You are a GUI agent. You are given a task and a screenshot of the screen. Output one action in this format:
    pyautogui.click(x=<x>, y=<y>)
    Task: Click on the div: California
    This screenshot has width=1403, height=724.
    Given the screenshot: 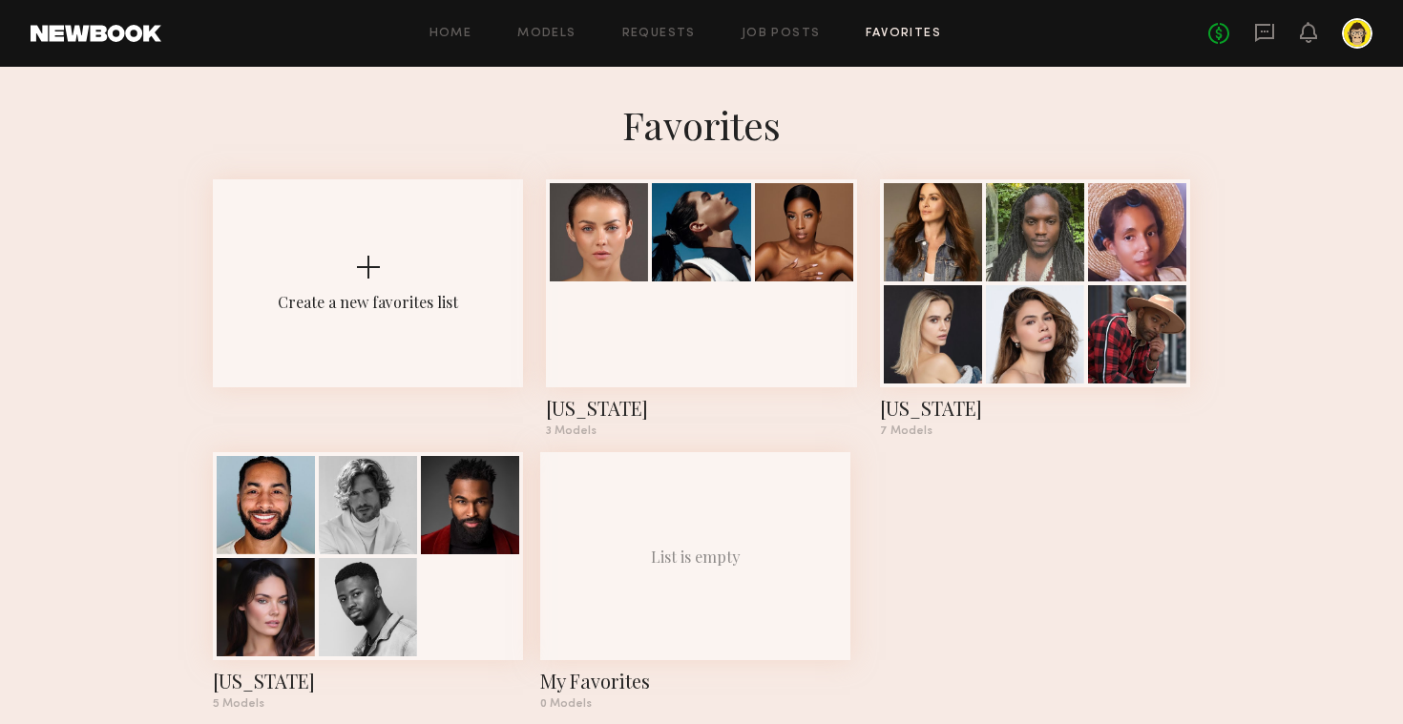 What is the action you would take?
    pyautogui.click(x=367, y=682)
    